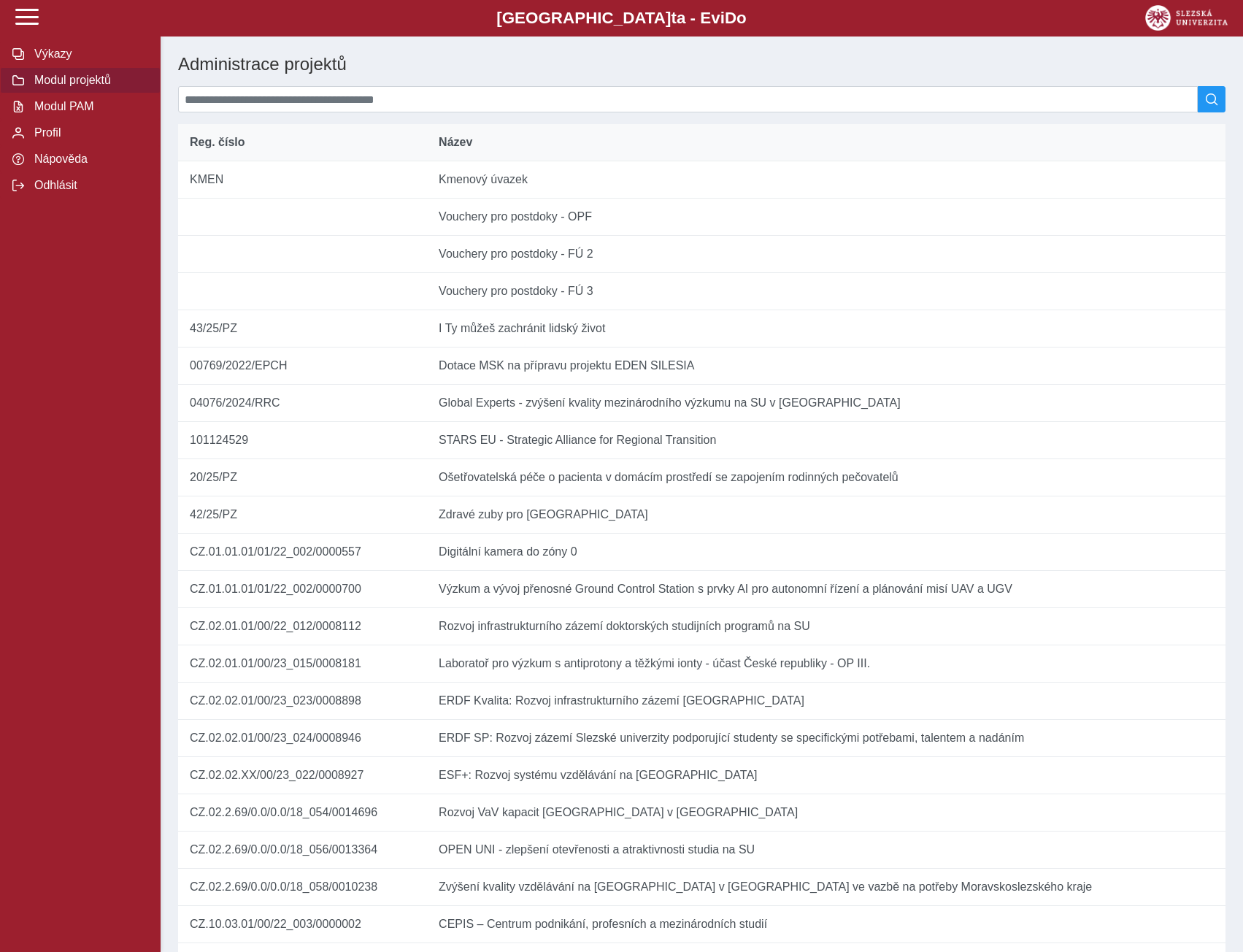  I want to click on td: 43/25/PZ, so click(302, 329).